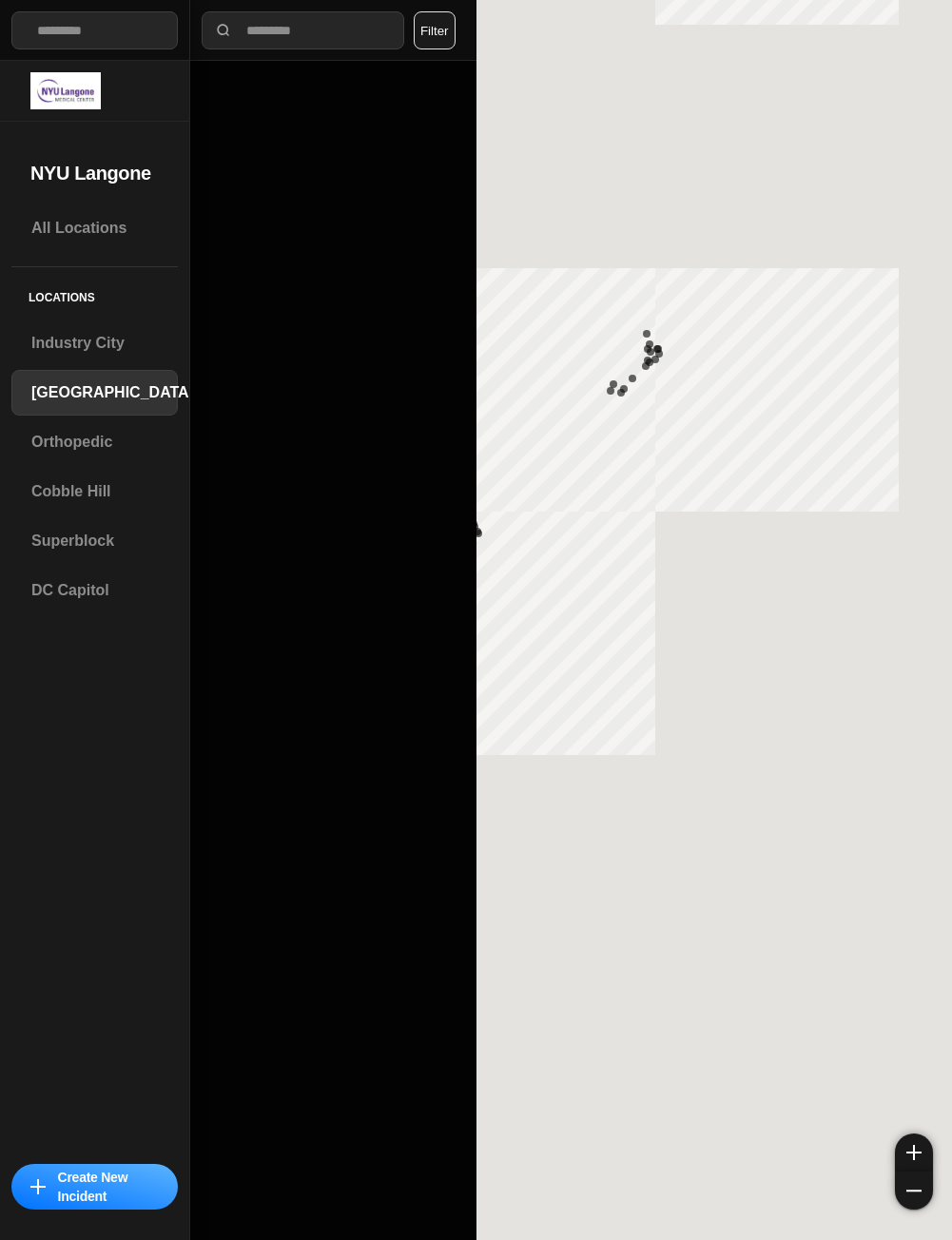 The image size is (952, 1240). Describe the element at coordinates (95, 442) in the screenshot. I see `h3: Orthopedic` at that location.